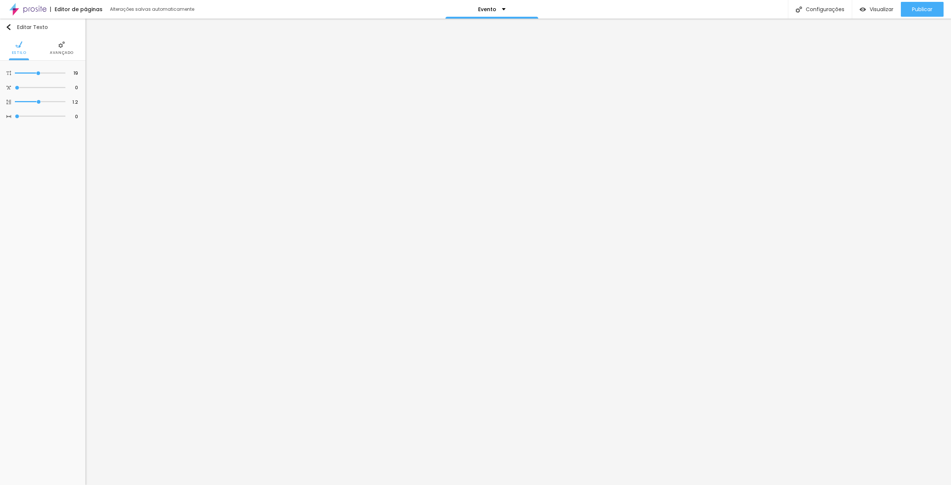  I want to click on span: Estilo, so click(19, 53).